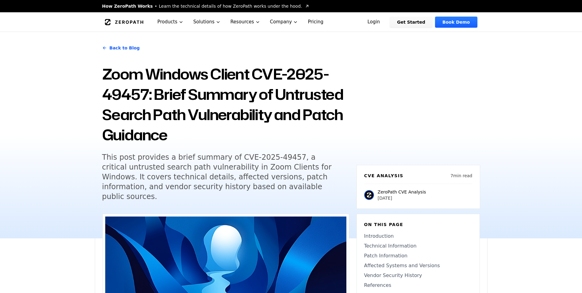  What do you see at coordinates (461, 176) in the screenshot?
I see `p: 7 min read` at bounding box center [461, 176].